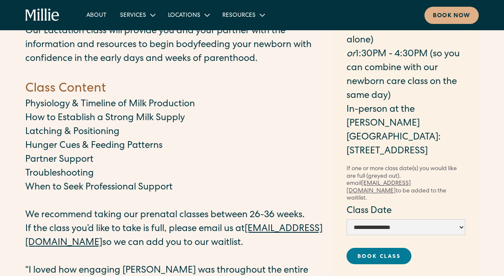 The height and width of the screenshot is (276, 504). Describe the element at coordinates (42, 15) in the screenshot. I see `a: home` at that location.